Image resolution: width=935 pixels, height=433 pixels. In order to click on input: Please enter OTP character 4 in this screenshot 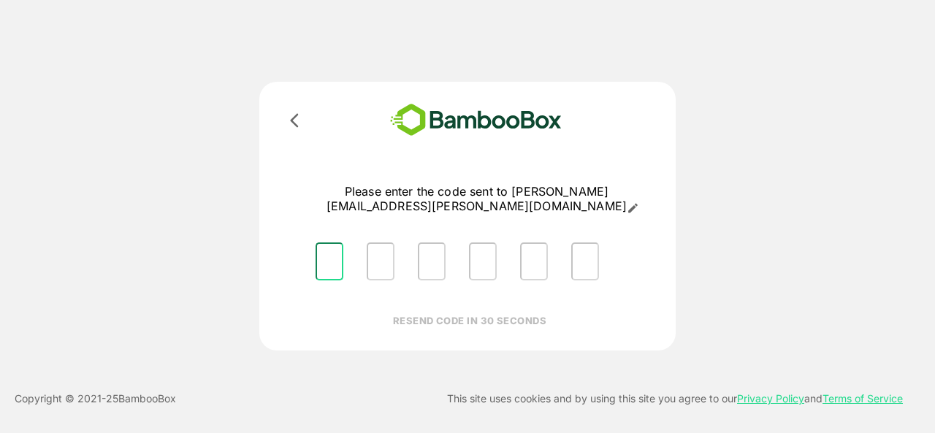, I will do `click(483, 261)`.